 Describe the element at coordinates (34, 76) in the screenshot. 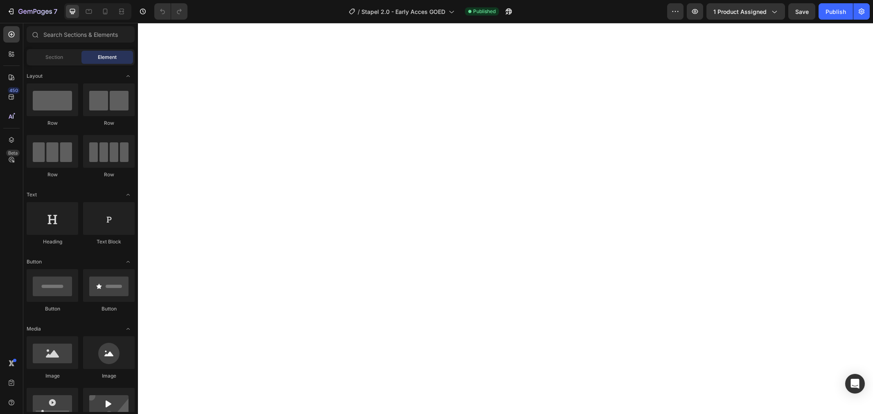

I see `span: Layout` at that location.